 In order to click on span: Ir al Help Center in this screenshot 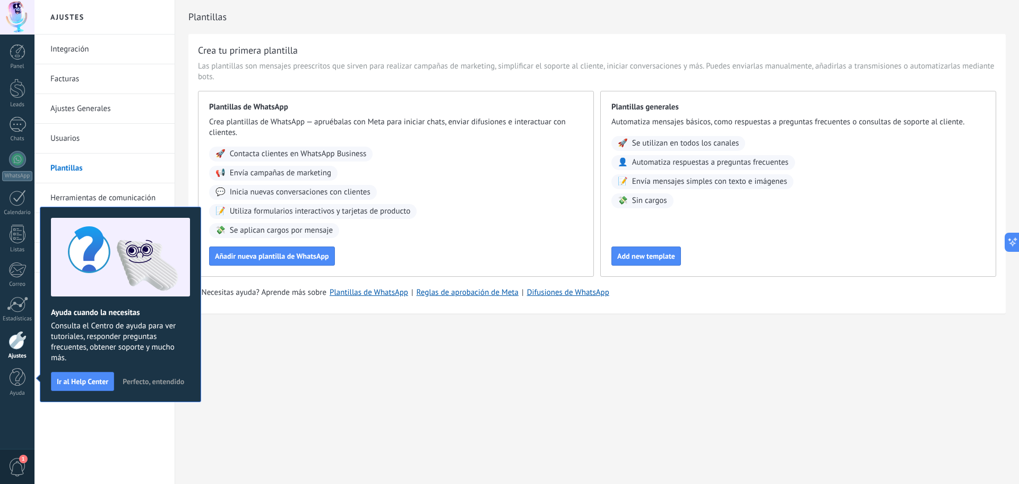, I will do `click(82, 381)`.